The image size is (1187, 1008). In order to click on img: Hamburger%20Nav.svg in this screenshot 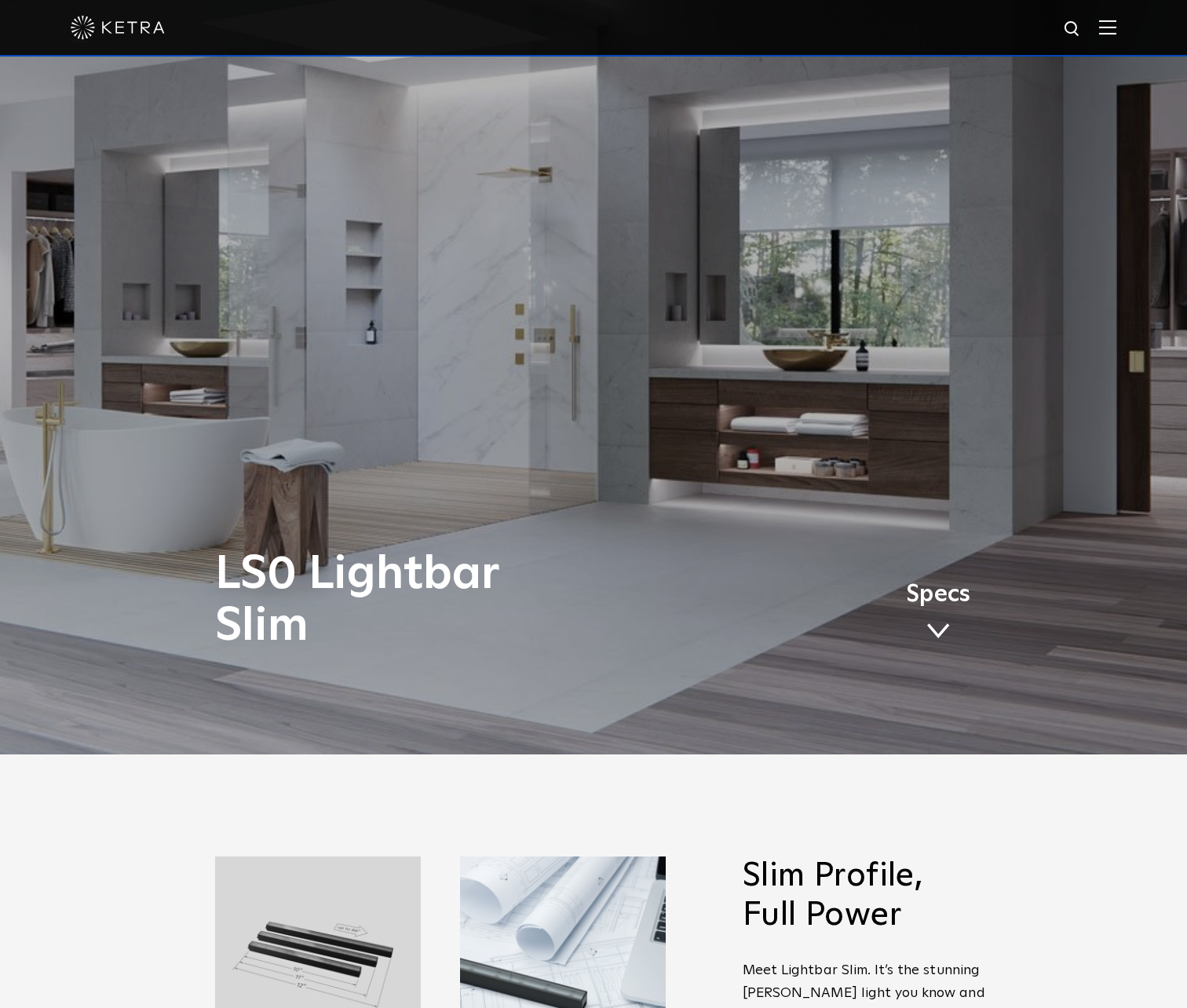, I will do `click(1108, 27)`.